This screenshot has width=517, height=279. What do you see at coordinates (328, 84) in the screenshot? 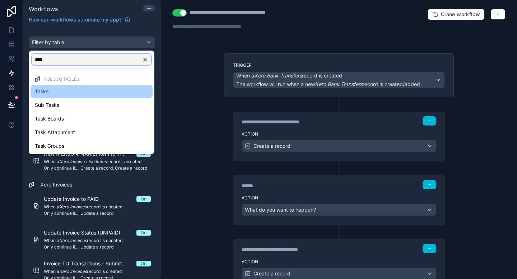
I see `span: The workflow will run when a new record is created/added` at bounding box center [328, 84].